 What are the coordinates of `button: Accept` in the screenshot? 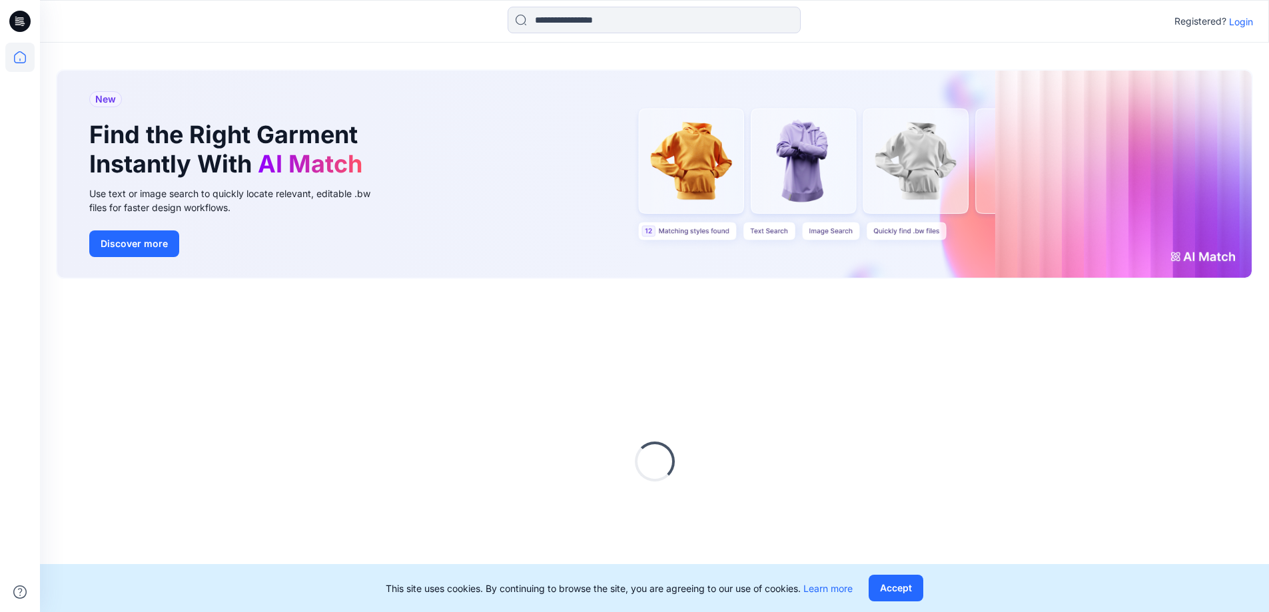 It's located at (896, 588).